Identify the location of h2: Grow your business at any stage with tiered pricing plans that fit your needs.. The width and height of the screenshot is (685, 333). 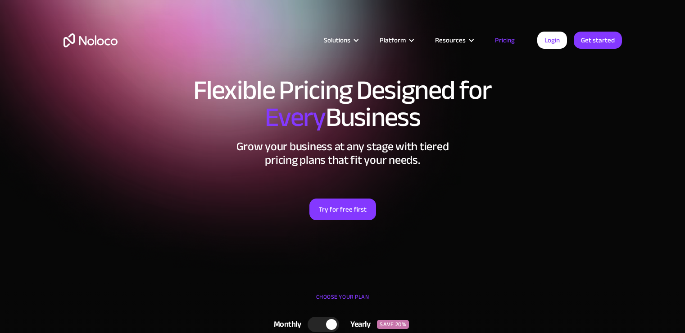
(343, 153).